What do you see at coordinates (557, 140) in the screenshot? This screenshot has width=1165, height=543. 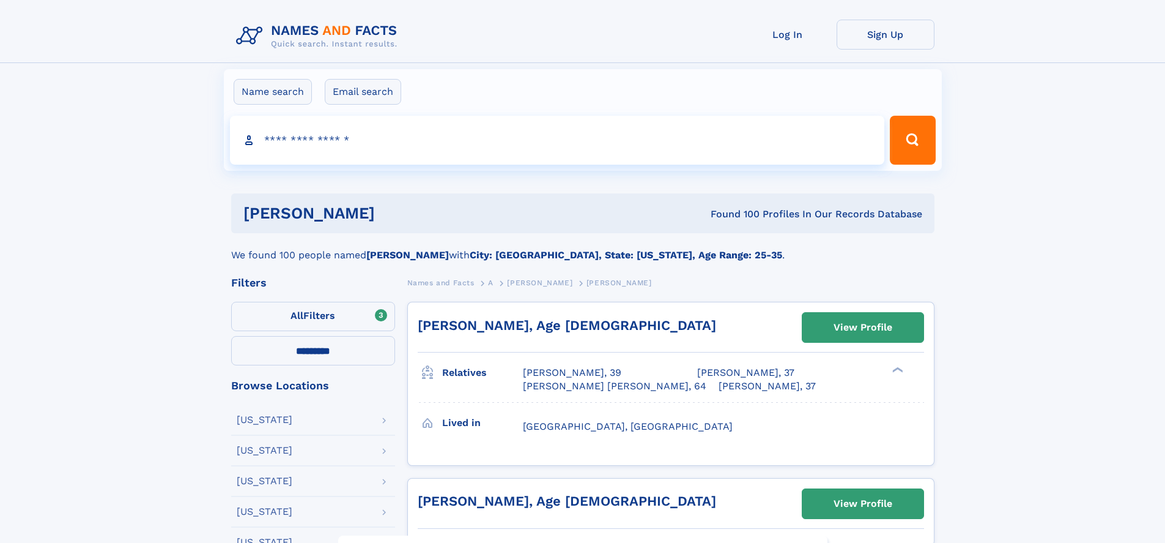 I see `input: search input` at bounding box center [557, 140].